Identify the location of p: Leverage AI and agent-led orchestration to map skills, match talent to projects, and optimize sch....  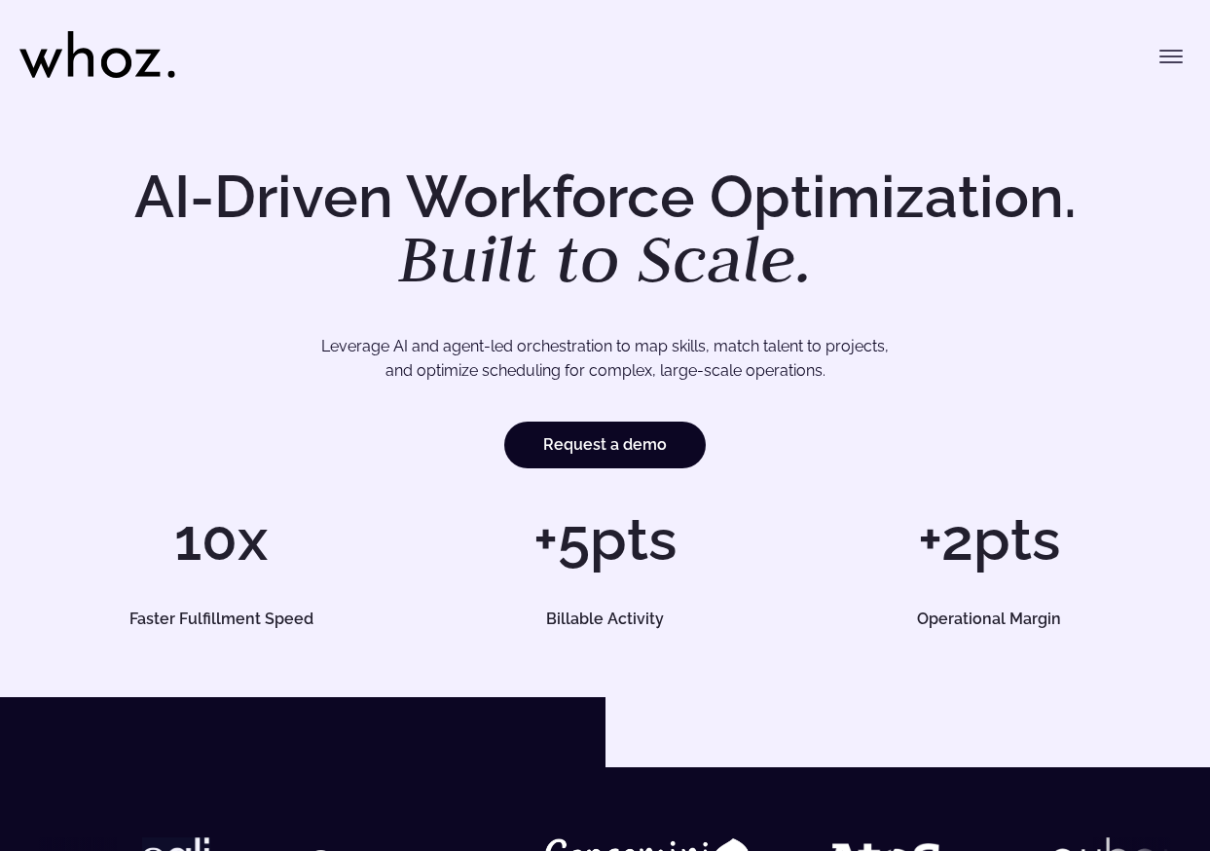
(604, 358).